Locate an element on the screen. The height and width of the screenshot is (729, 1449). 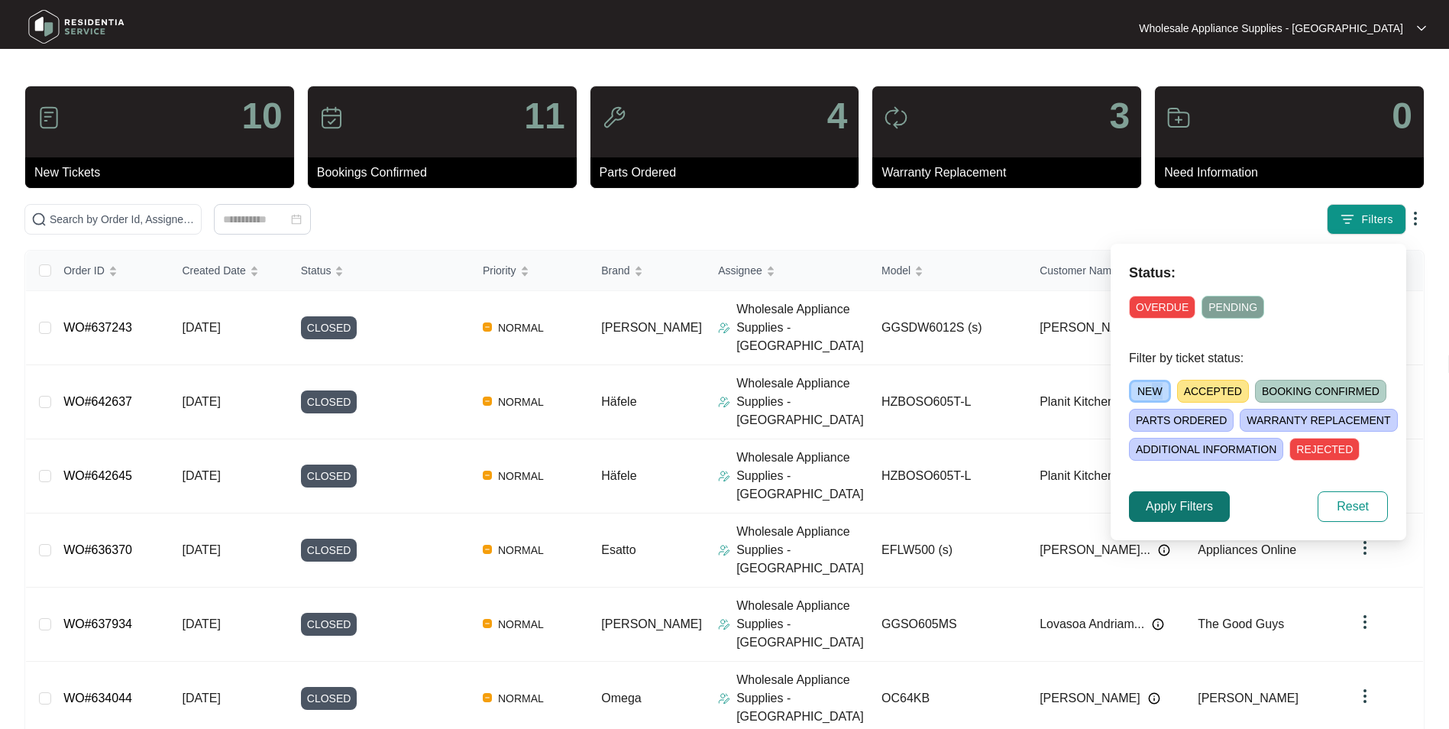
th: Brand is located at coordinates (647, 270).